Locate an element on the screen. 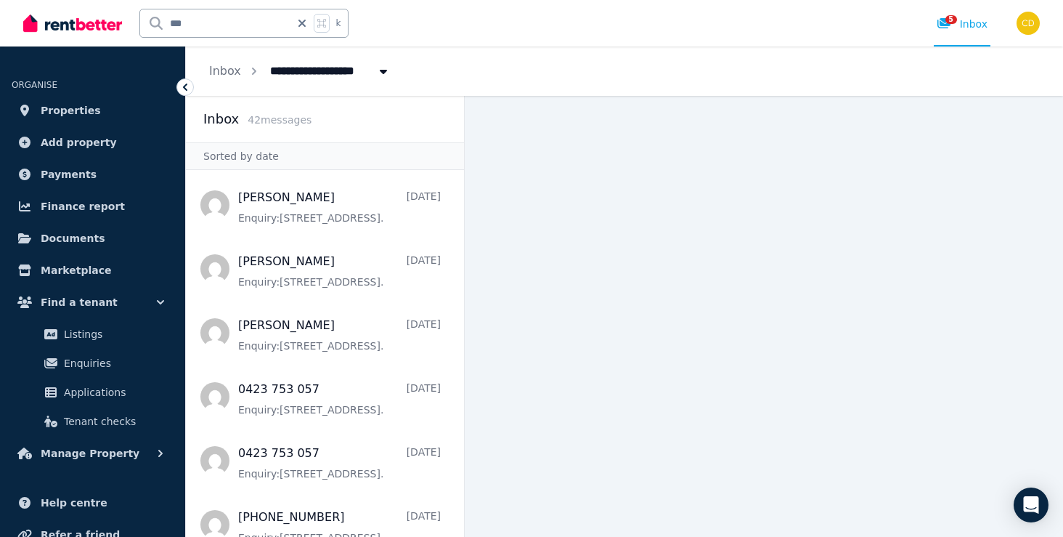 The image size is (1063, 537). img: RentBetter is located at coordinates (73, 23).